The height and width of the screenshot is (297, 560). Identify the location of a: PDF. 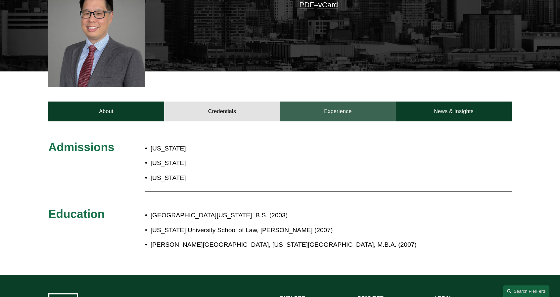
(307, 5).